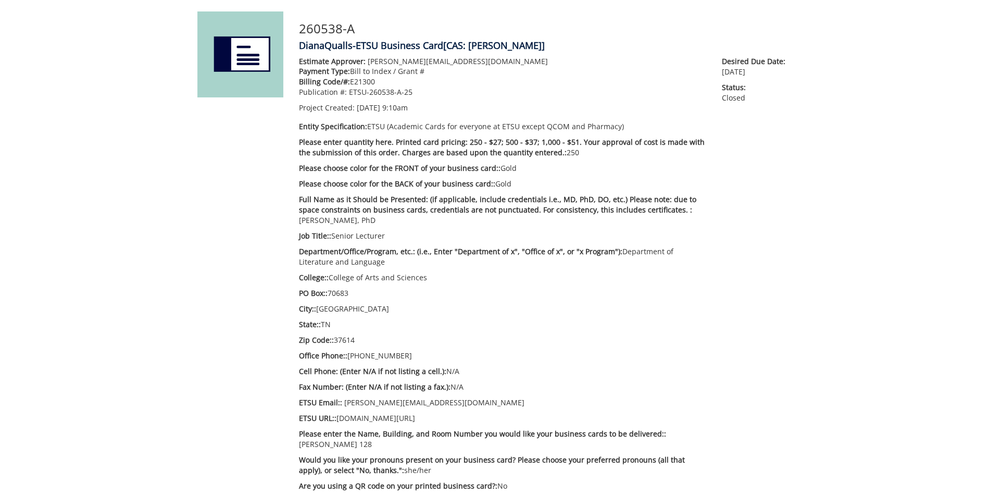  I want to click on span: ETSU Email::, so click(320, 402).